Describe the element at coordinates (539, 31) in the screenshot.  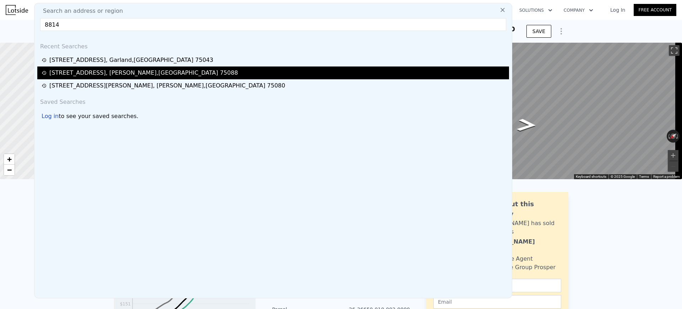
I see `button: SAVE` at that location.